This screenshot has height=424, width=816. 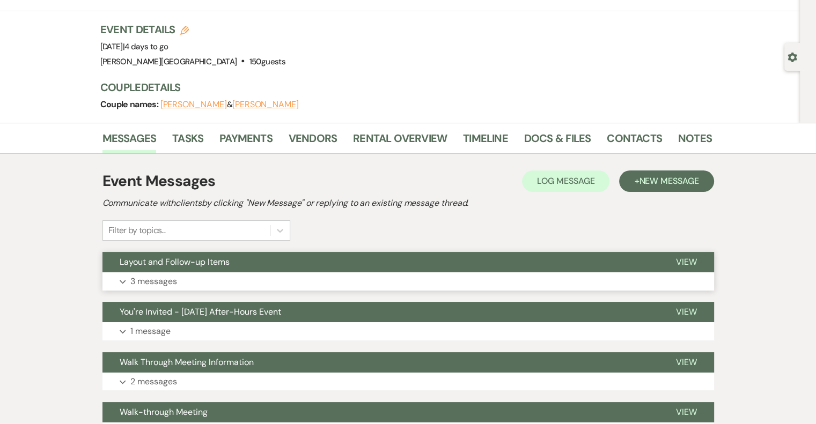 I want to click on p: 3 messages, so click(x=153, y=282).